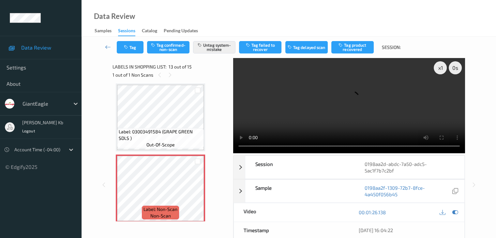 This screenshot has width=496, height=238. What do you see at coordinates (127, 32) in the screenshot?
I see `div: Sessions` at bounding box center [127, 32].